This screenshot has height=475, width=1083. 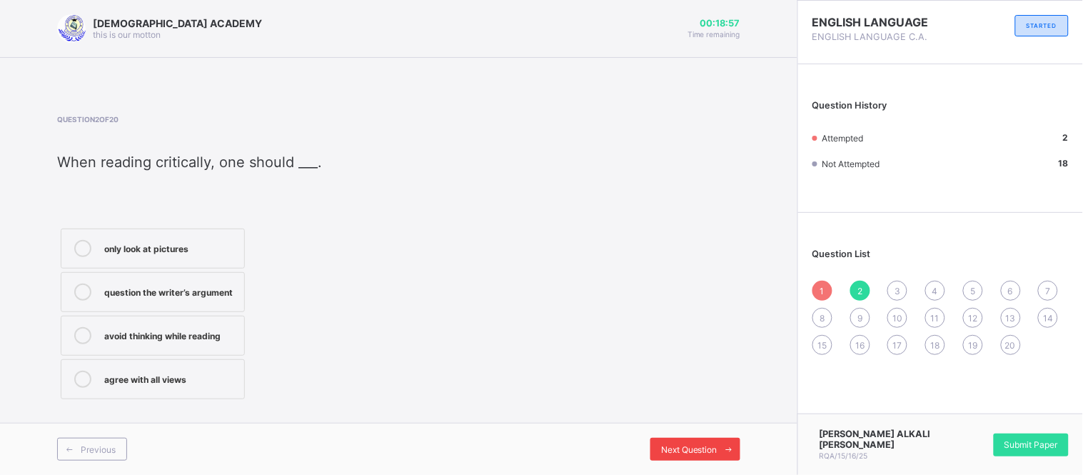 What do you see at coordinates (1010, 290) in the screenshot?
I see `span: 6` at bounding box center [1010, 290].